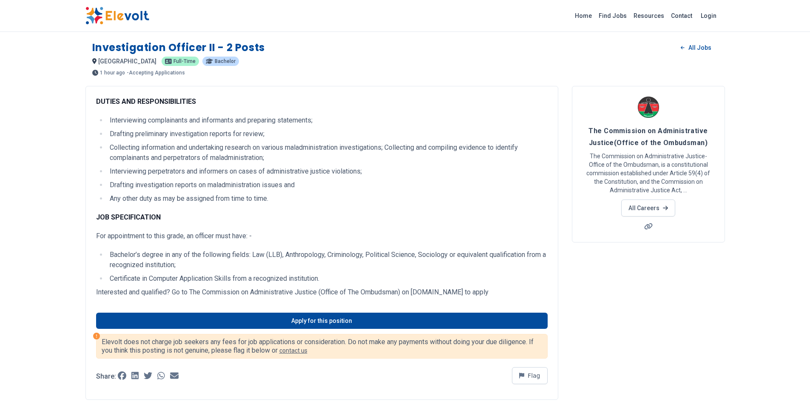 The width and height of the screenshot is (810, 402). I want to click on a: contact us, so click(293, 350).